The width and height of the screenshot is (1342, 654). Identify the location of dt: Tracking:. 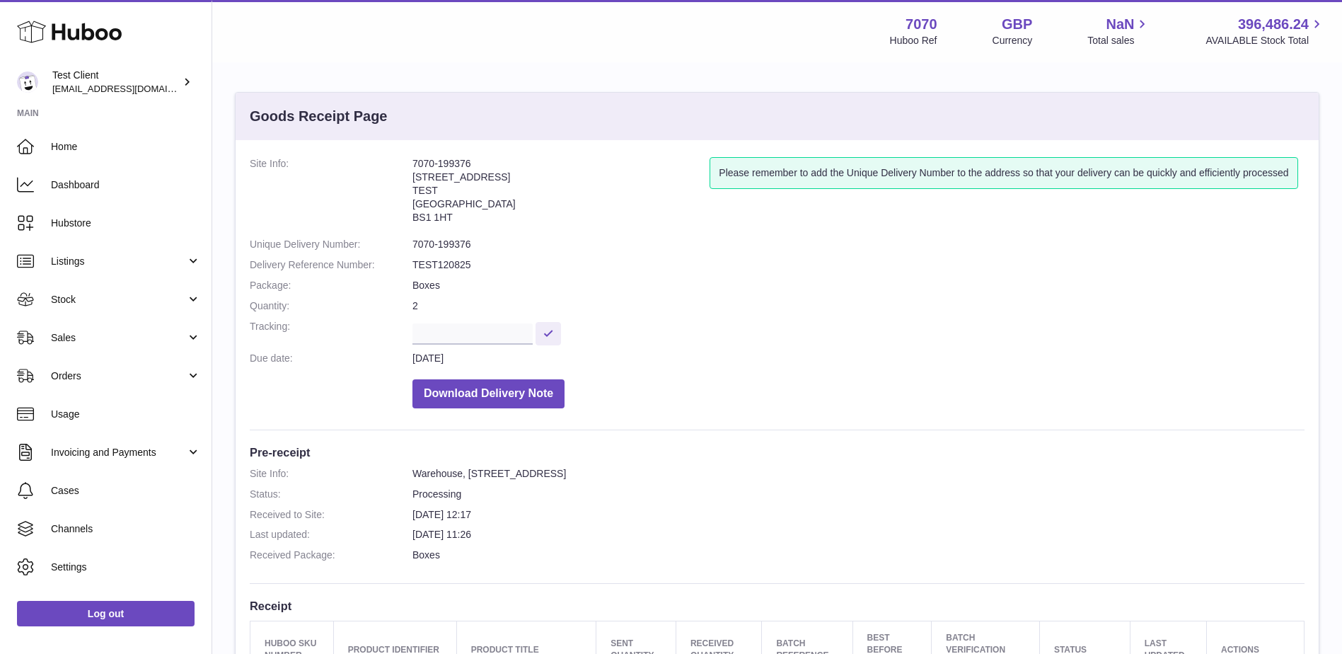
(331, 332).